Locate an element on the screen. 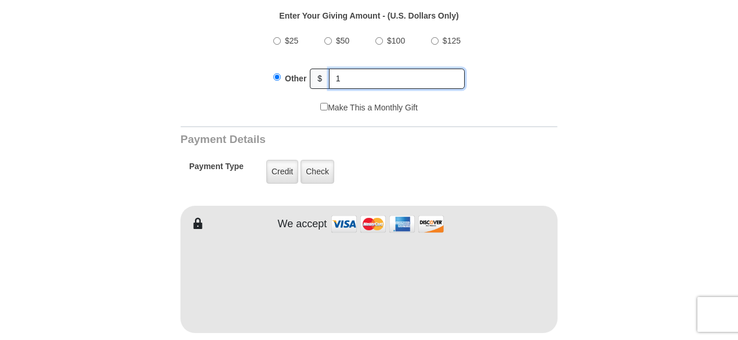  img: credit cards accepted is located at coordinates (388, 223).